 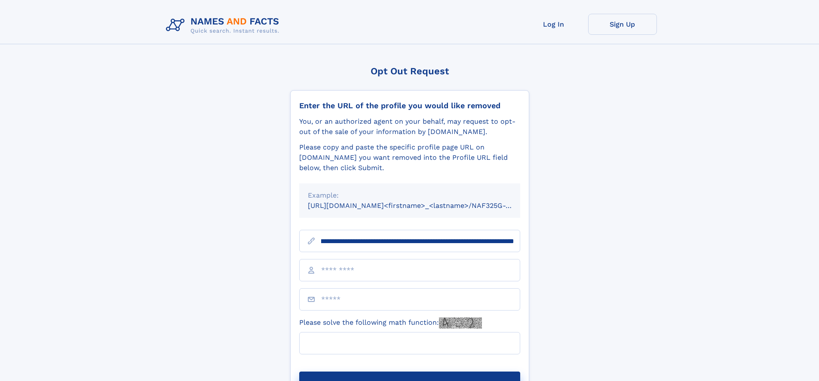 I want to click on label: Please solve the following math function:, so click(x=390, y=323).